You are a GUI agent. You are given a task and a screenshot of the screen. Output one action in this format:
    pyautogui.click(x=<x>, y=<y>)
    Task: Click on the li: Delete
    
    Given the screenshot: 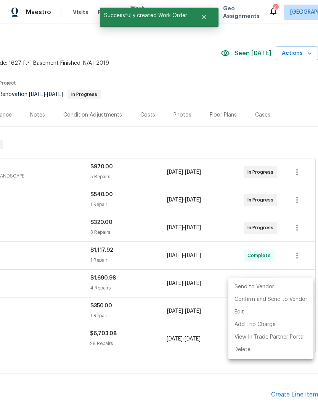 What is the action you would take?
    pyautogui.click(x=270, y=350)
    